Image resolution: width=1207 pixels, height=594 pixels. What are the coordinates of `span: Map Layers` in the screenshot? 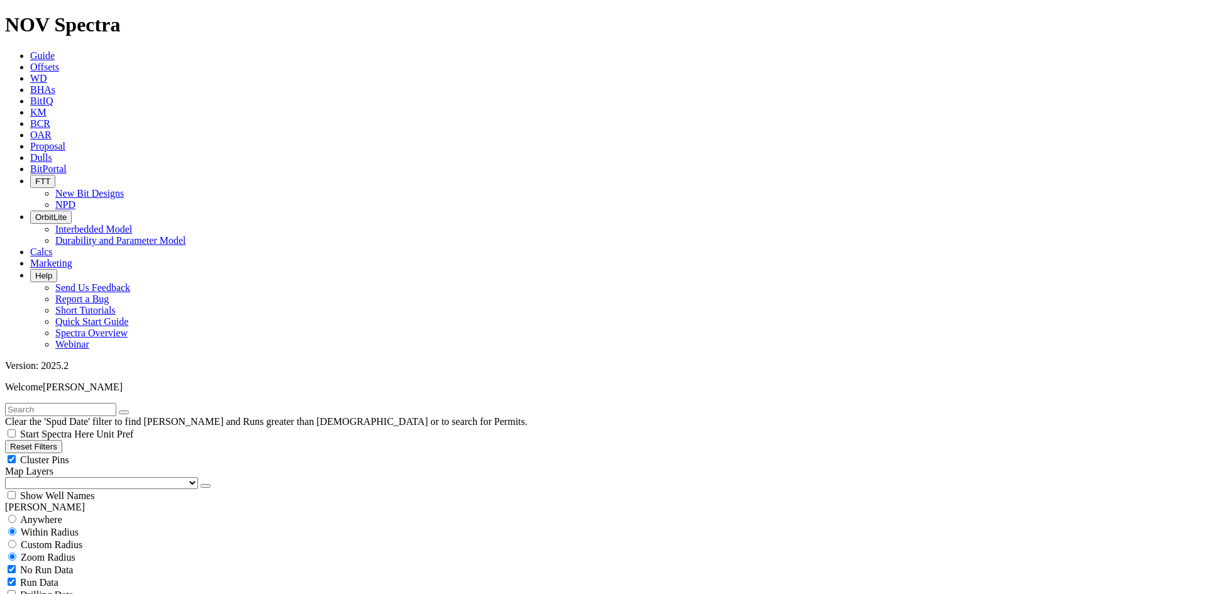 It's located at (29, 471).